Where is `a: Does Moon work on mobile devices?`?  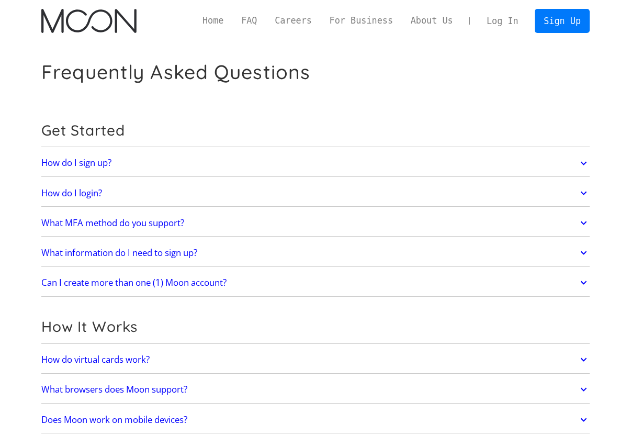
a: Does Moon work on mobile devices? is located at coordinates (315, 420).